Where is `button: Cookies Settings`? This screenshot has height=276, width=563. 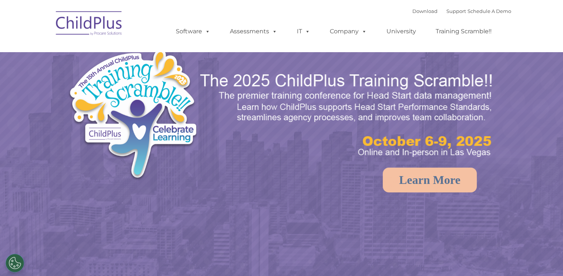 button: Cookies Settings is located at coordinates (15, 263).